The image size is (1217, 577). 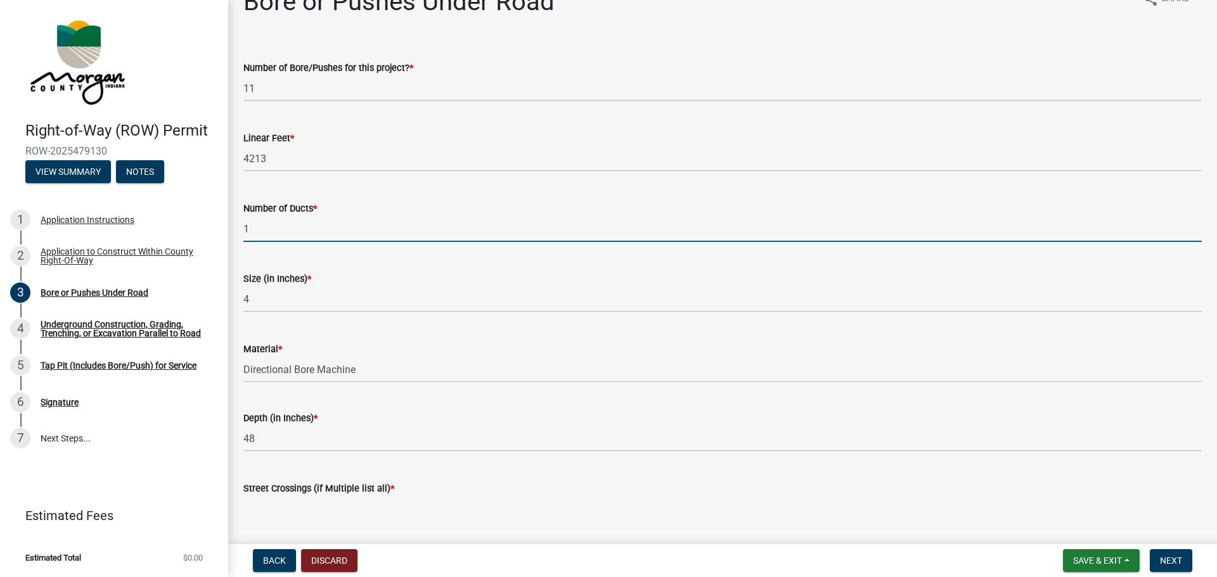 I want to click on span: Back, so click(x=274, y=561).